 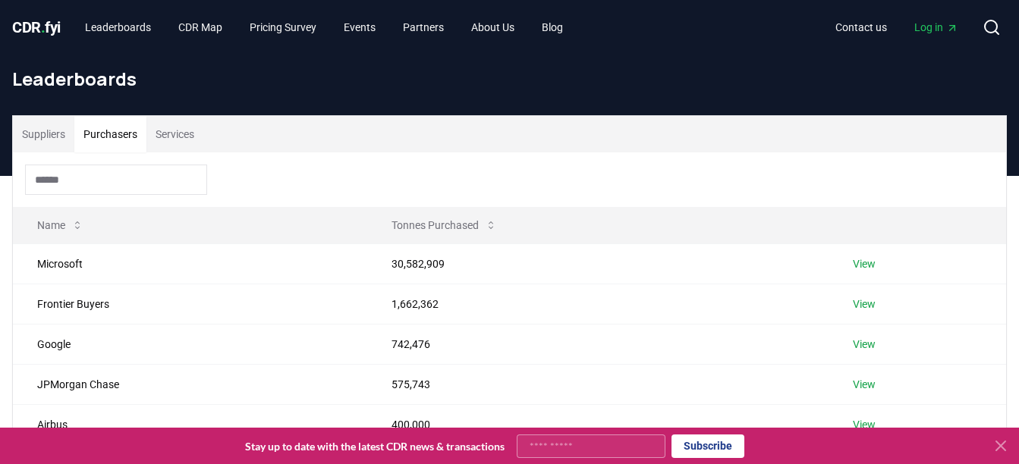 What do you see at coordinates (936, 27) in the screenshot?
I see `span: Log in` at bounding box center [936, 27].